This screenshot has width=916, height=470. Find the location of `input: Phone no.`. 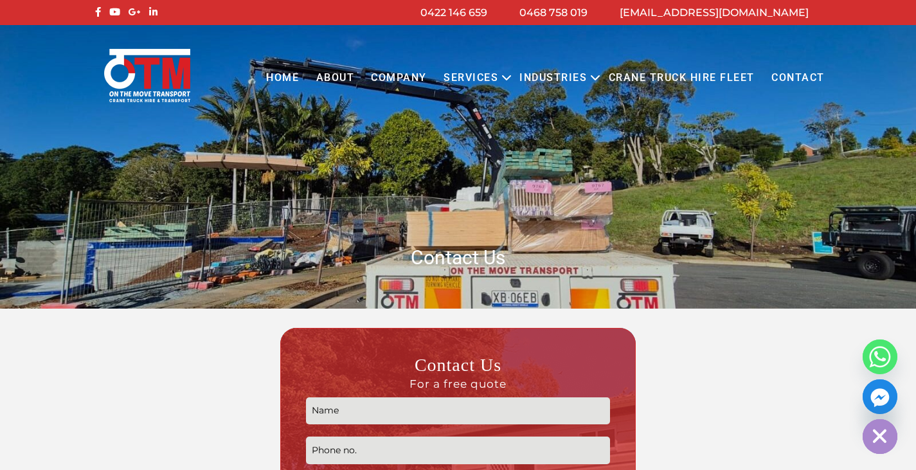

input: Phone no. is located at coordinates (458, 450).